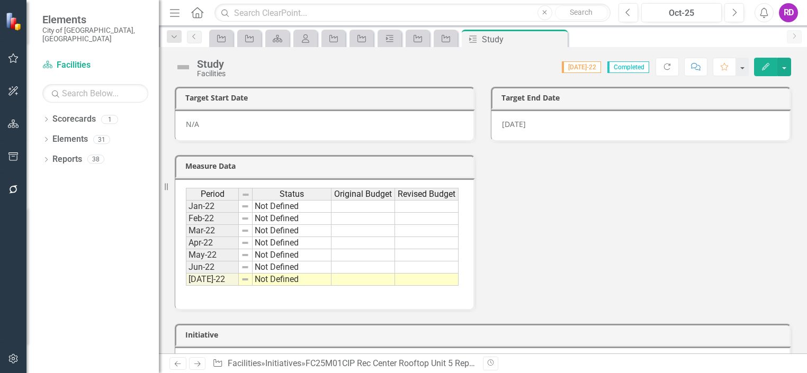 The height and width of the screenshot is (373, 807). What do you see at coordinates (484, 335) in the screenshot?
I see `h3: Initiative` at bounding box center [484, 335].